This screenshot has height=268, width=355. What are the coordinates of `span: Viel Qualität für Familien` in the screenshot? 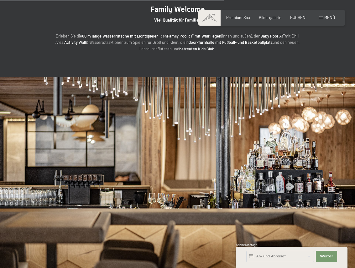 It's located at (177, 20).